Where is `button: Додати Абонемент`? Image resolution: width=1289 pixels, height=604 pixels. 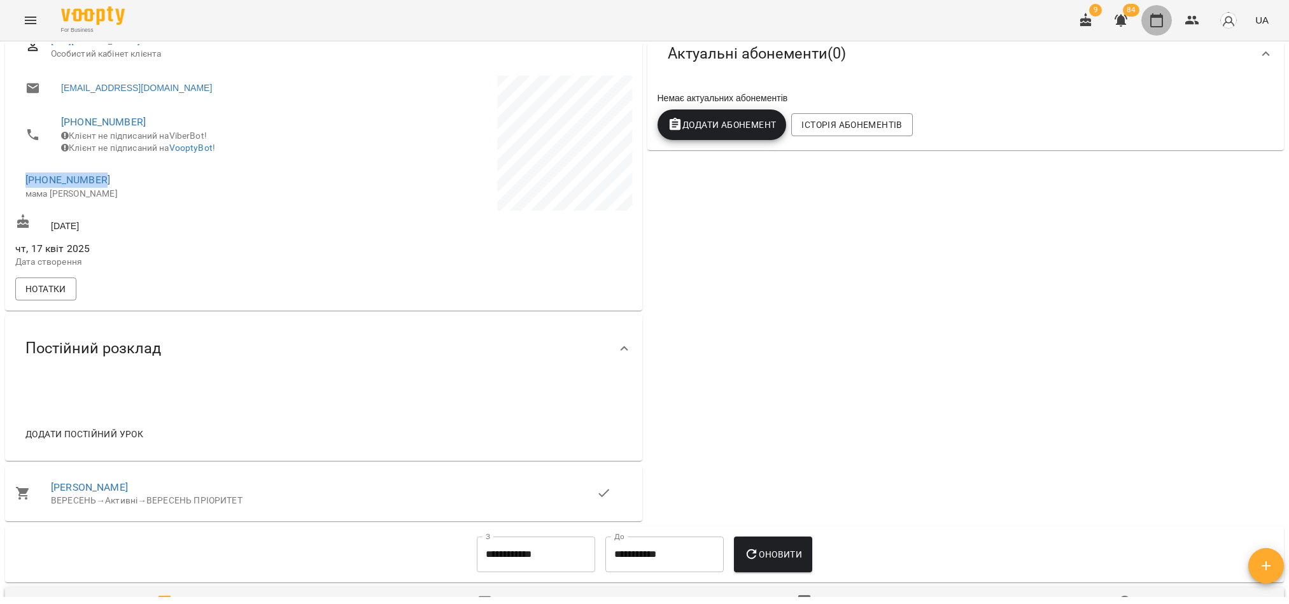 button: Додати Абонемент is located at coordinates (722, 125).